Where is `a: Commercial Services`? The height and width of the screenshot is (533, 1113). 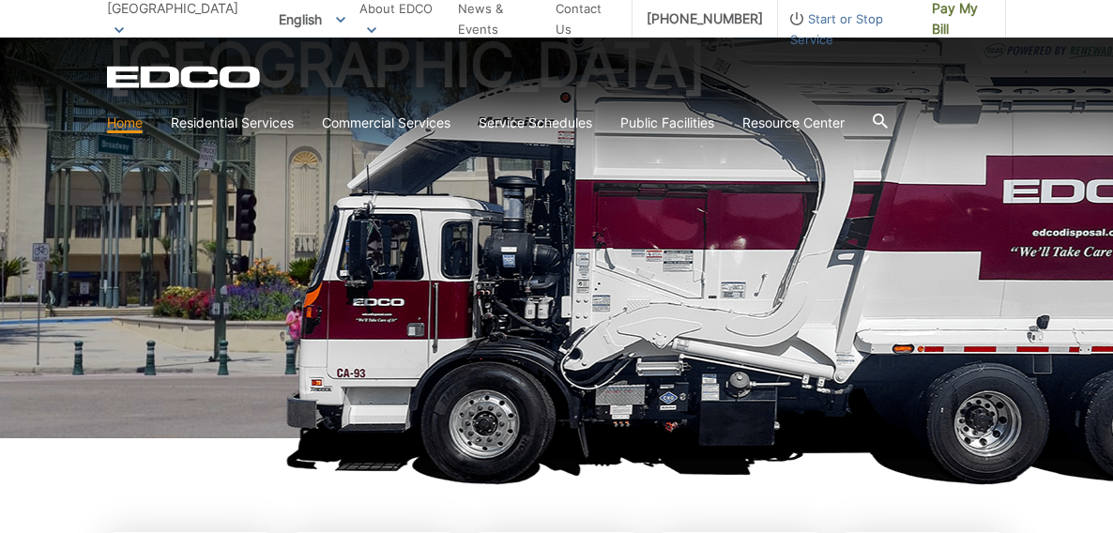 a: Commercial Services is located at coordinates (386, 123).